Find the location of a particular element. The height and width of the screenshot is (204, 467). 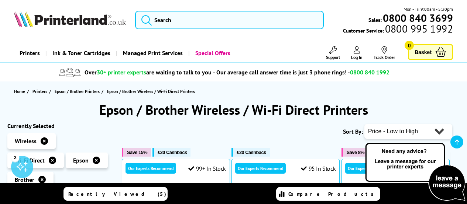

div: 99+ In Stock is located at coordinates (207, 168).